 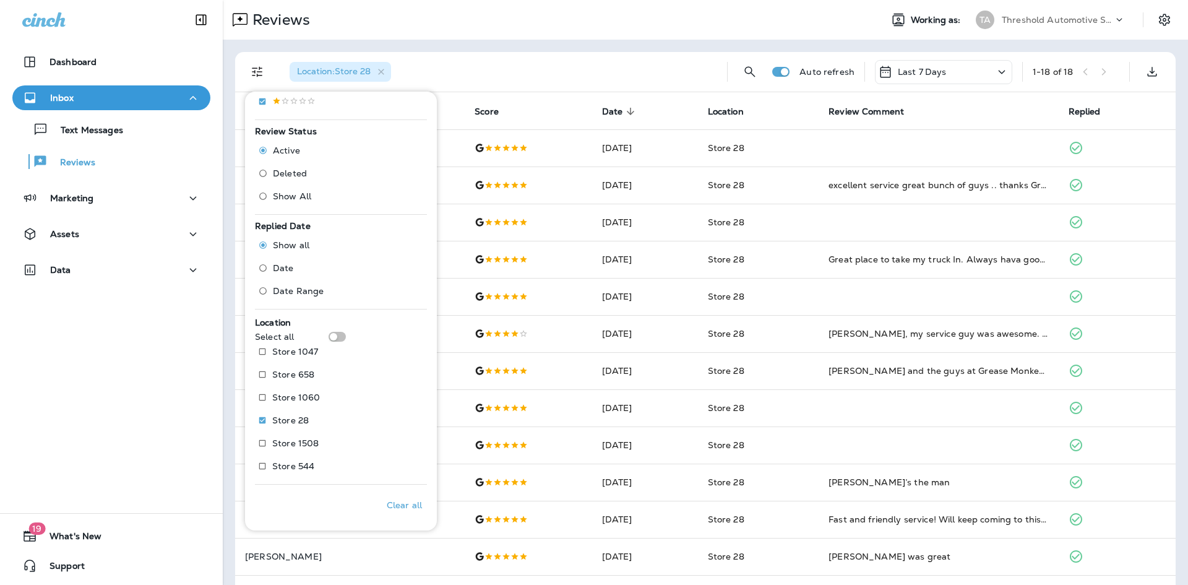 I want to click on div: Daniel, my service guy was awesome. Everybody in there was professional today, And I didn't get p..., so click(x=938, y=334).